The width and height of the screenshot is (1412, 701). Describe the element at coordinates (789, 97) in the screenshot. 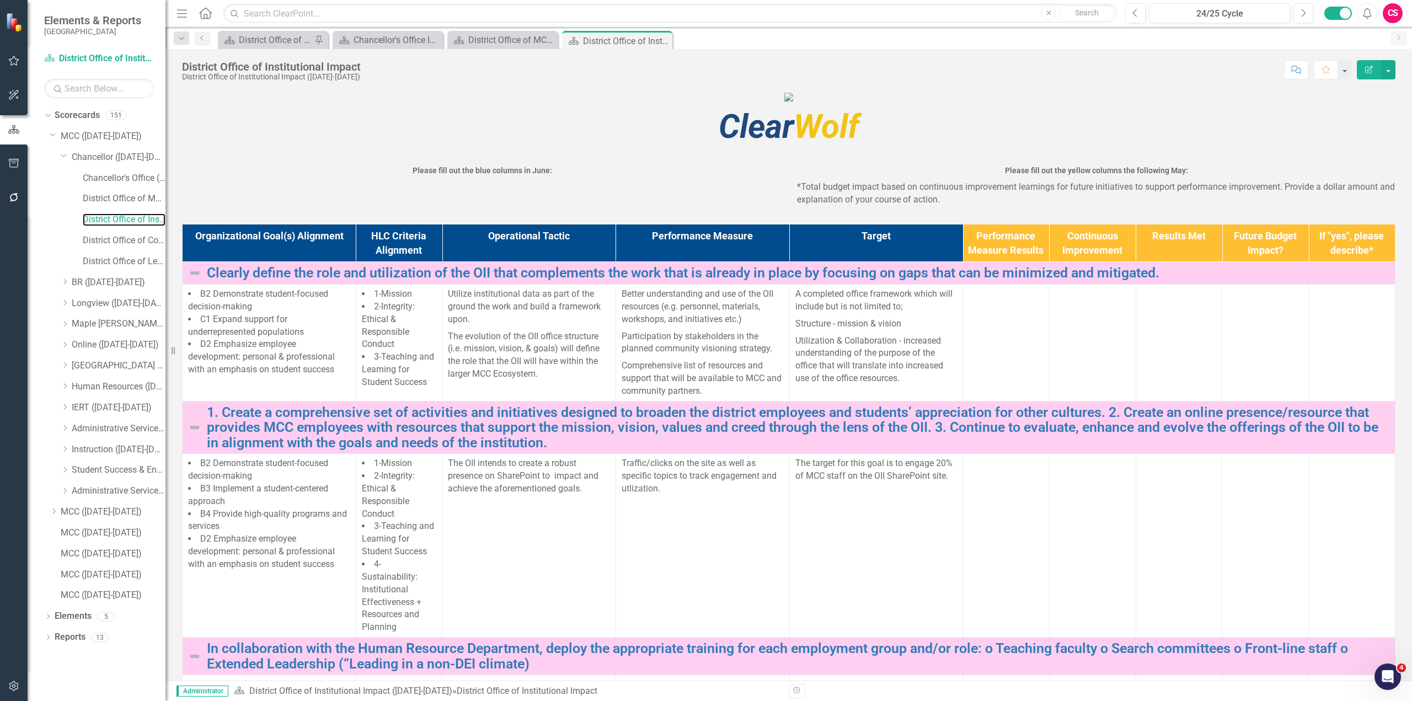

I see `img: mcc%20high%20quality%20v4.png` at that location.